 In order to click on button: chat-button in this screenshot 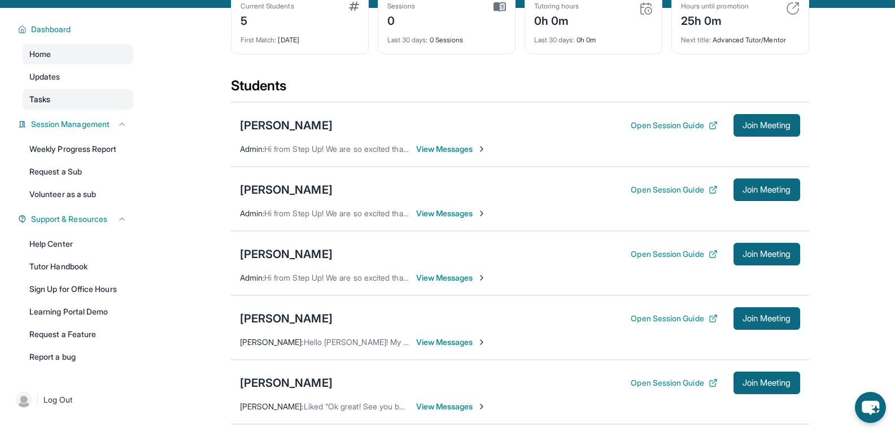, I will do `click(870, 407)`.